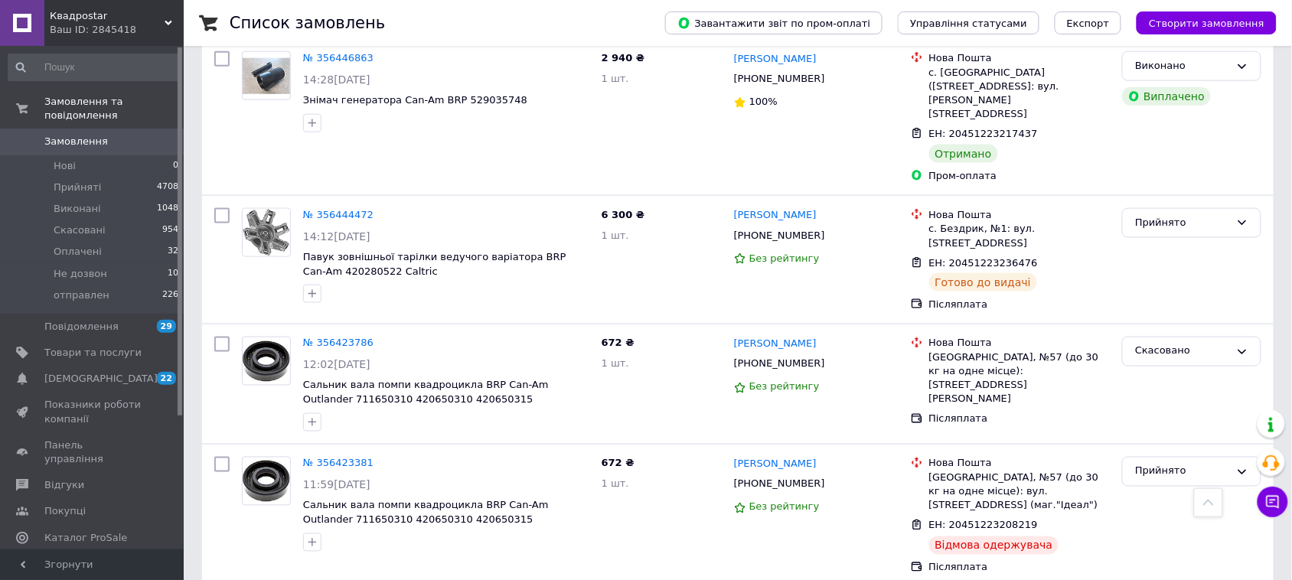 The image size is (1292, 580). What do you see at coordinates (983, 282) in the screenshot?
I see `div: Готово до видачі` at bounding box center [983, 282].